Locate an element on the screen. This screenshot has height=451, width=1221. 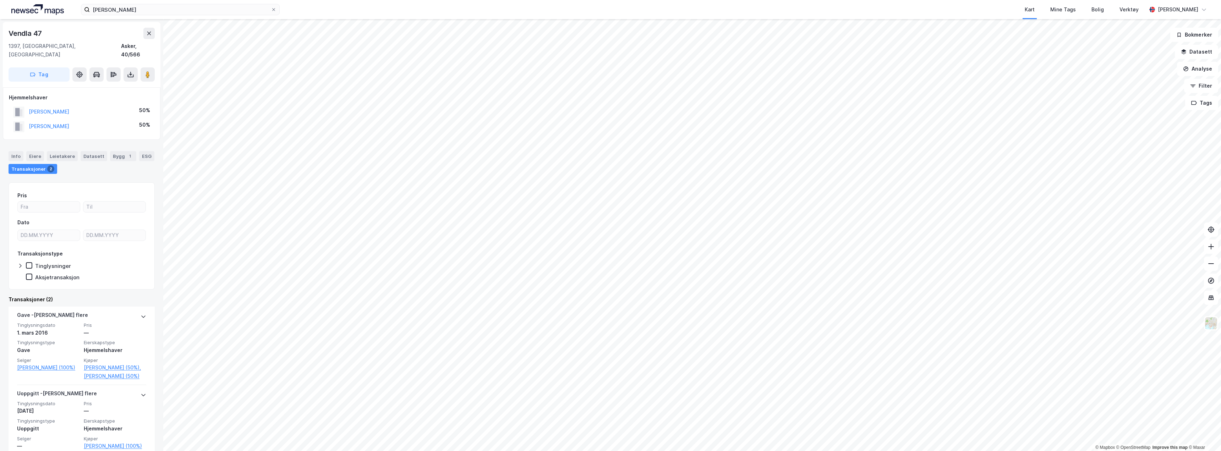
div: Verktøy is located at coordinates (1129, 10).